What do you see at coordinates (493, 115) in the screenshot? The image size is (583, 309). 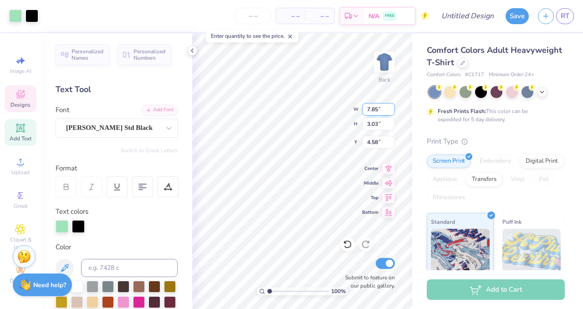 I see `div: This color can be expedited for 5 day delivery.` at bounding box center [493, 115].